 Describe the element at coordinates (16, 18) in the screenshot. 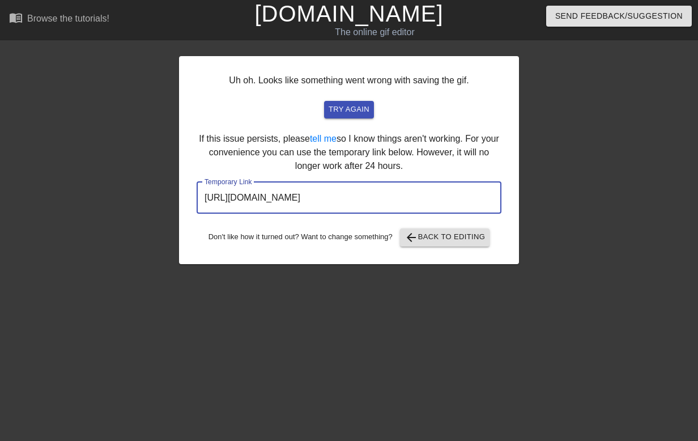

I see `span: menu_book` at that location.